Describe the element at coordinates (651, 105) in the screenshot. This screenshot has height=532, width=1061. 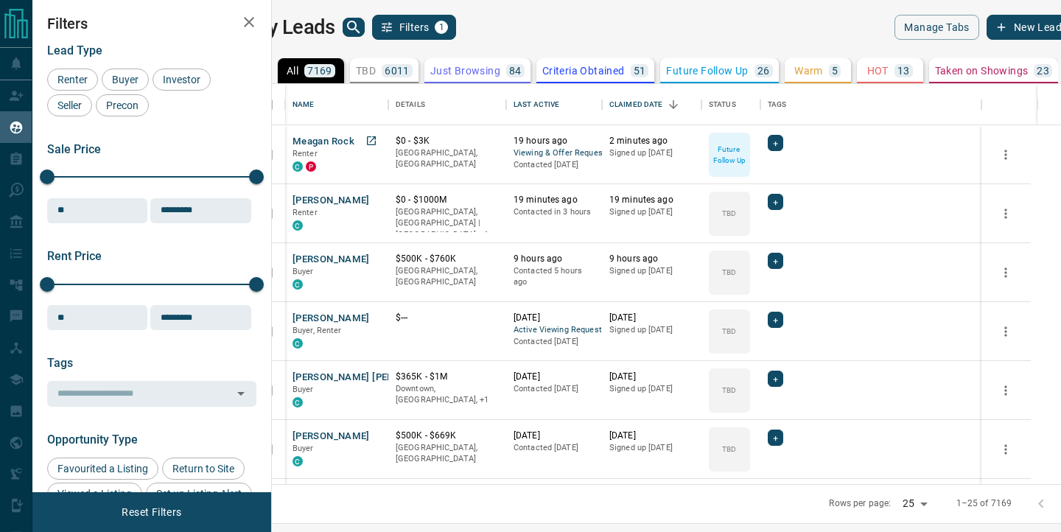
I see `div: Claimed Date` at that location.